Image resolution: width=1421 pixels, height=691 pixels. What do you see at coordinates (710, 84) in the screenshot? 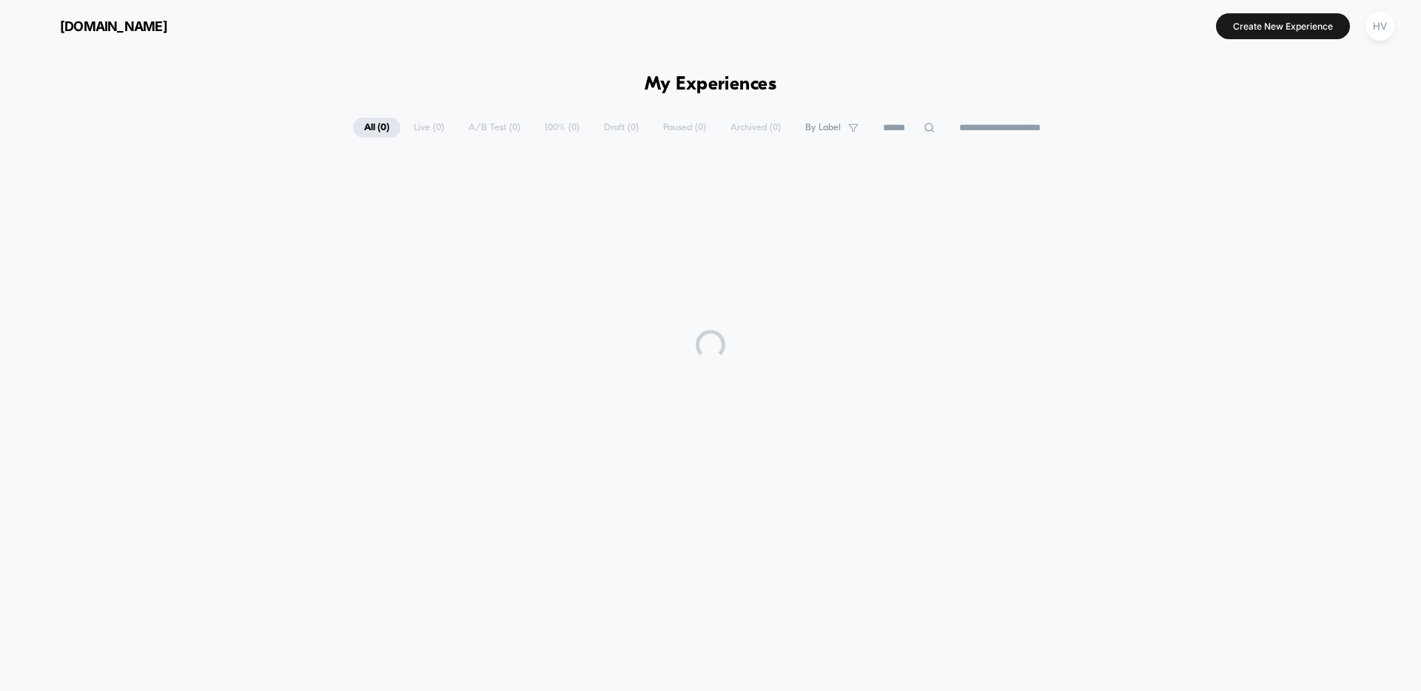
I see `h1: My Experiences` at bounding box center [710, 84].